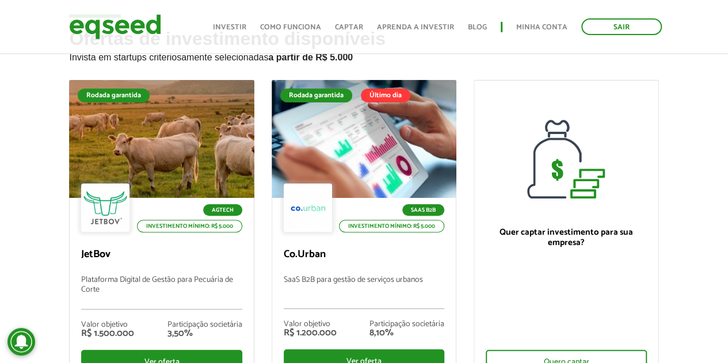  What do you see at coordinates (161, 255) in the screenshot?
I see `p: JetBov` at bounding box center [161, 255].